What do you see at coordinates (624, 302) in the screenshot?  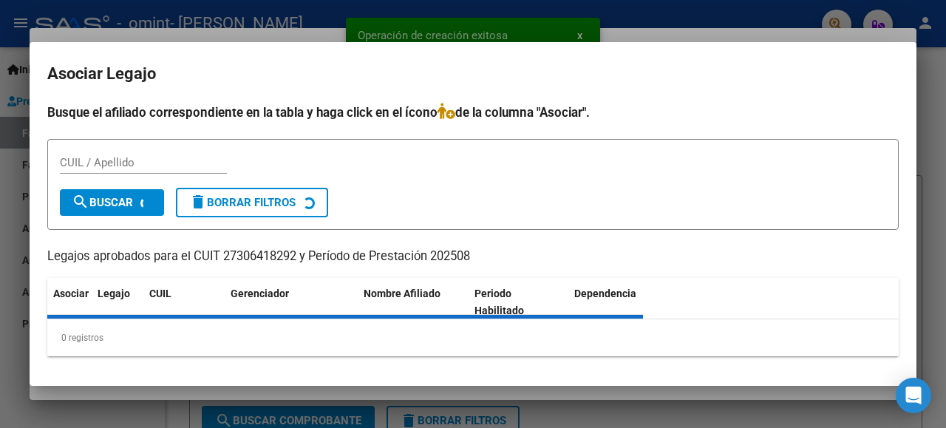 I see `datatable-header-cell: Dependencia` at bounding box center [624, 302].